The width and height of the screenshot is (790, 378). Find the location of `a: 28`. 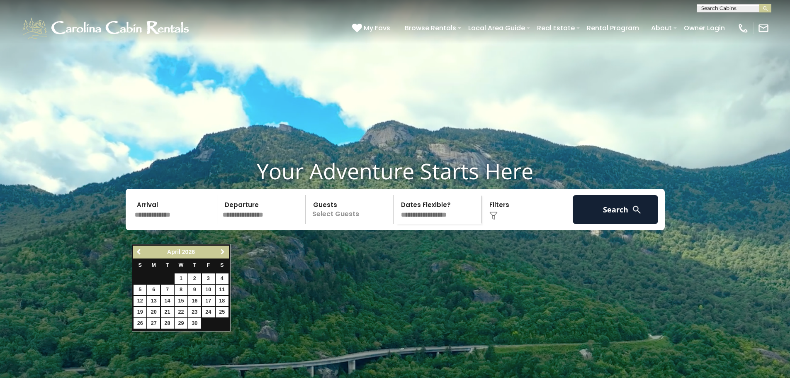

a: 28 is located at coordinates (167, 323).